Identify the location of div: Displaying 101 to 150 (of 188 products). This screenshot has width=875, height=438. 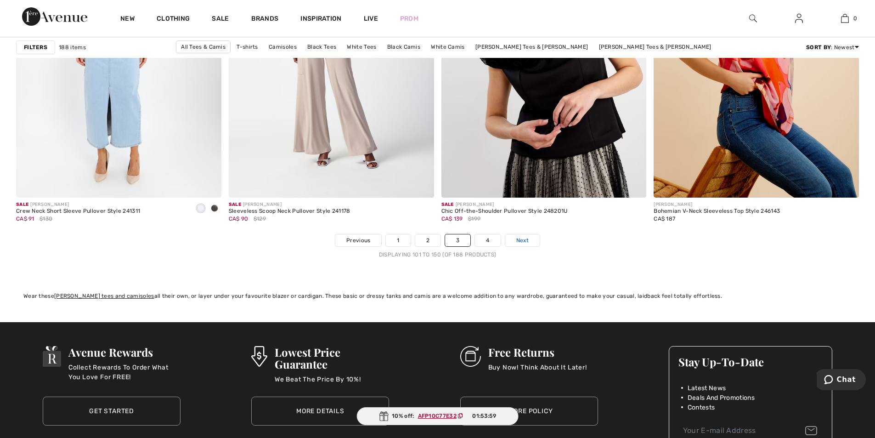
(437, 255).